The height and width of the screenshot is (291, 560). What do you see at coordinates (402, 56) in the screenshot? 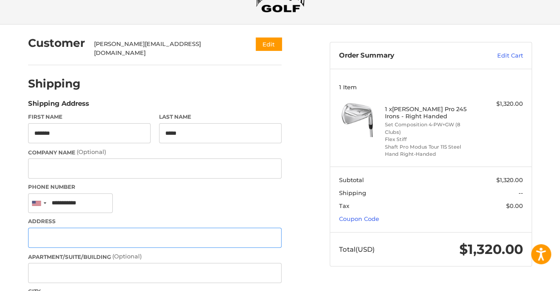
I see `h3: Order Summary` at bounding box center [402, 56].